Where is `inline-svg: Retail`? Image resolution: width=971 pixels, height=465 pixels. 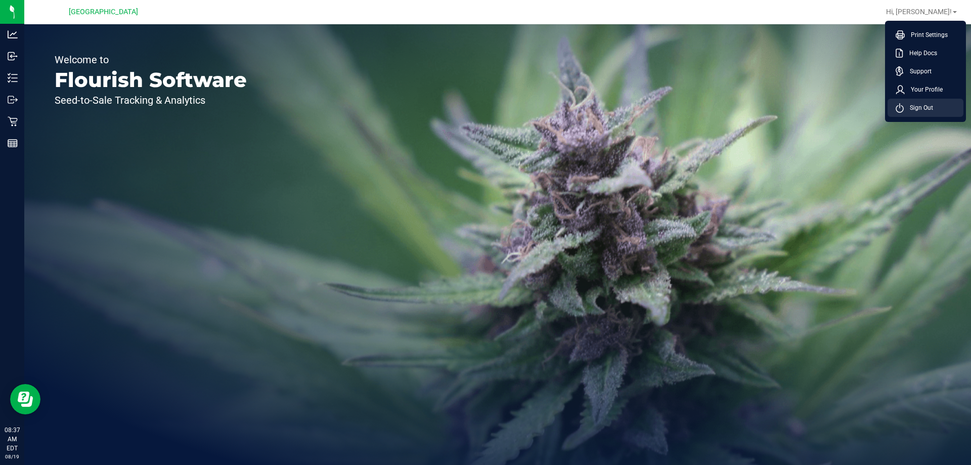
inline-svg: Retail is located at coordinates (13, 121).